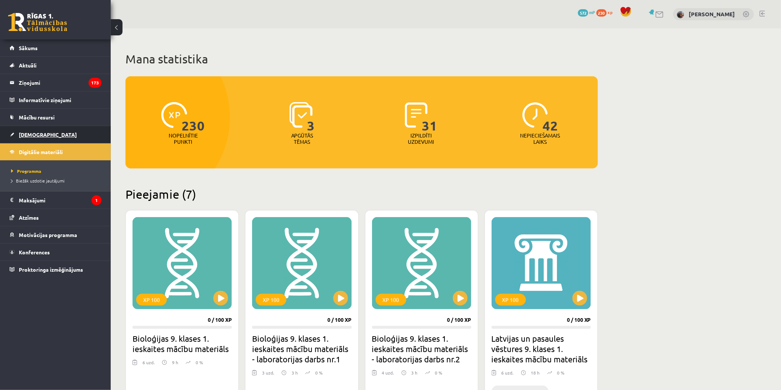 The height and width of the screenshot is (390, 781). I want to click on legend: Informatīvie ziņojumi, so click(60, 100).